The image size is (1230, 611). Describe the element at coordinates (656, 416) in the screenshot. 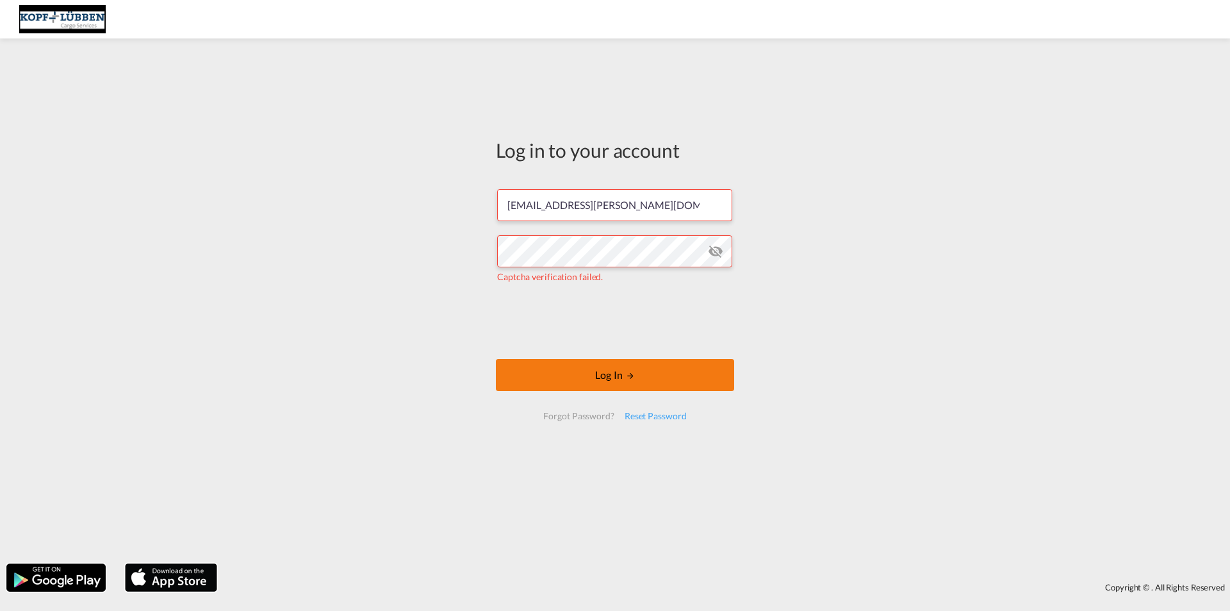

I see `div: Reset Password` at that location.